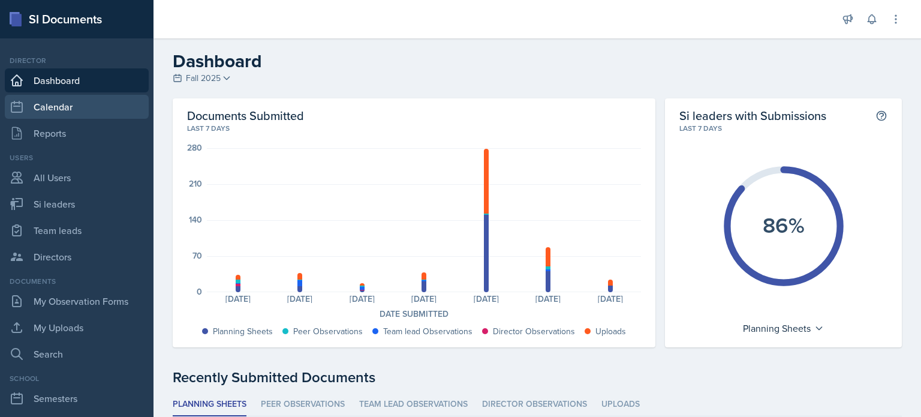 Image resolution: width=921 pixels, height=417 pixels. Describe the element at coordinates (194, 147) in the screenshot. I see `div: 280` at that location.